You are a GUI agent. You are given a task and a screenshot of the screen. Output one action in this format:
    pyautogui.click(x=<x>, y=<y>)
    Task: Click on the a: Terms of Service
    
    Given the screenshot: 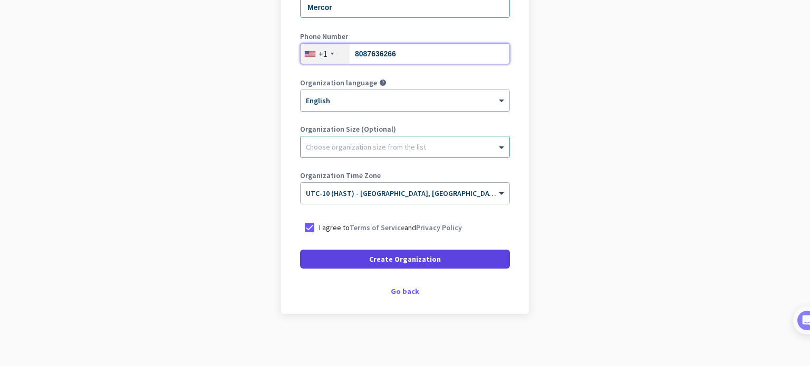 What is the action you would take?
    pyautogui.click(x=377, y=228)
    